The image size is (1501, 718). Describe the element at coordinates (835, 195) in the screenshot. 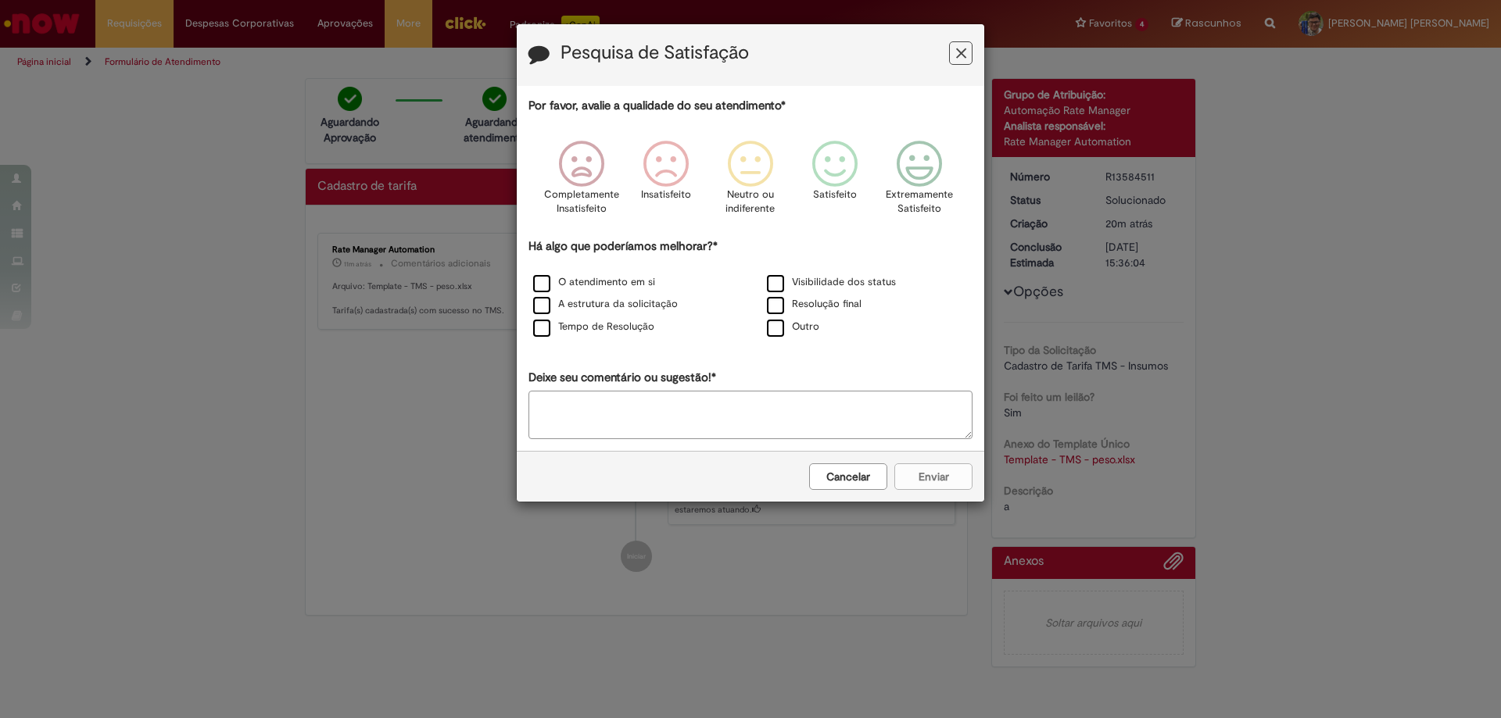

I see `p: Satisfeito` at that location.